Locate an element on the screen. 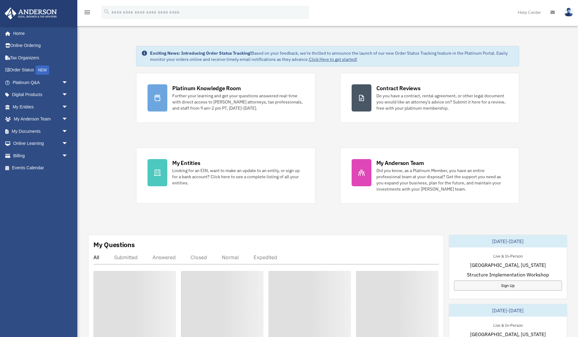 This screenshot has height=337, width=578. span: Structure Implementation Workshop is located at coordinates (507, 275).